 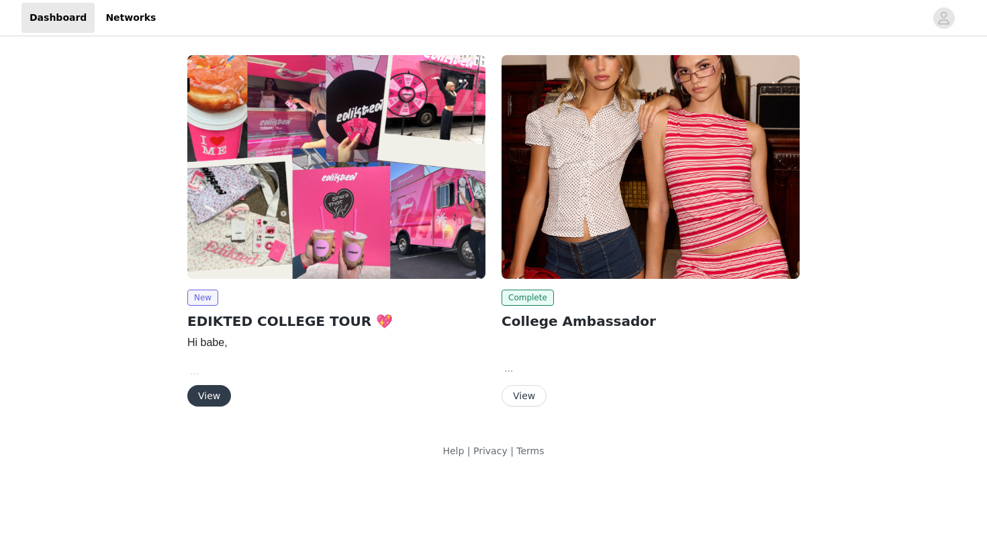 I want to click on a: Terms, so click(x=530, y=451).